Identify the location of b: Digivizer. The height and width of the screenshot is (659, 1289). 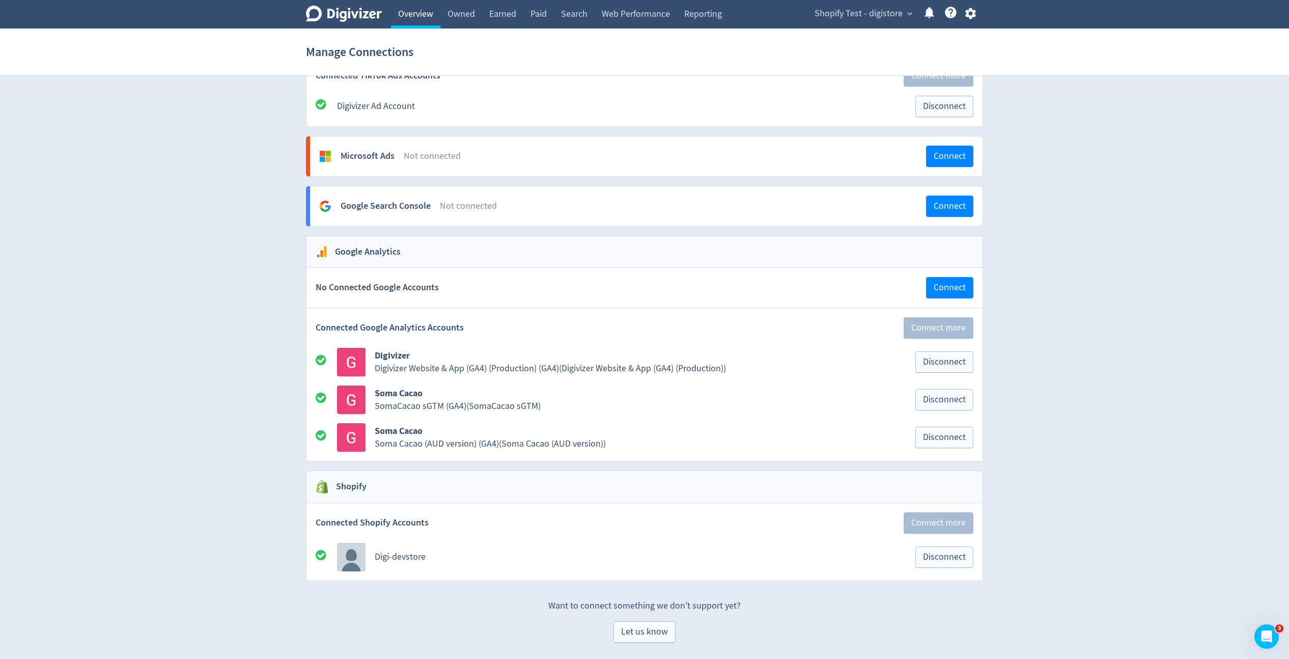
(392, 355).